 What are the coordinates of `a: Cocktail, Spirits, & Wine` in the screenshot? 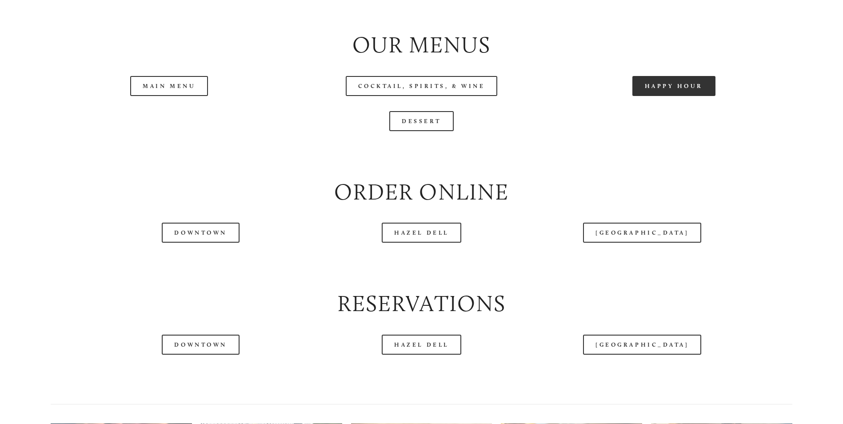 It's located at (422, 86).